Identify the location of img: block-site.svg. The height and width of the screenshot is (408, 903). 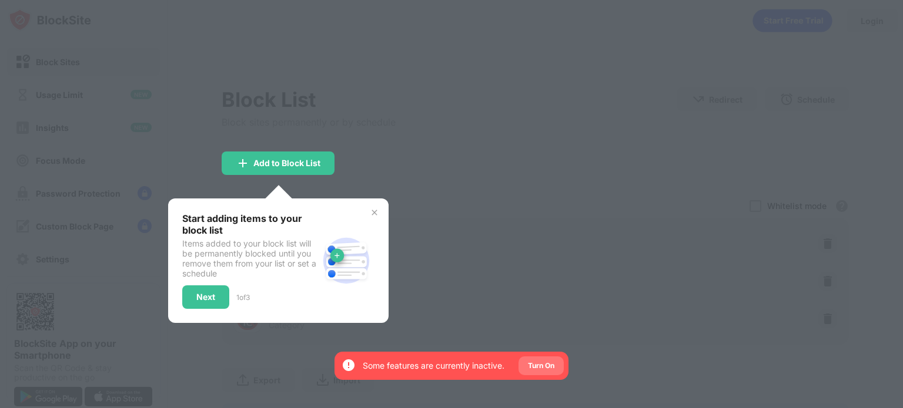
(346, 261).